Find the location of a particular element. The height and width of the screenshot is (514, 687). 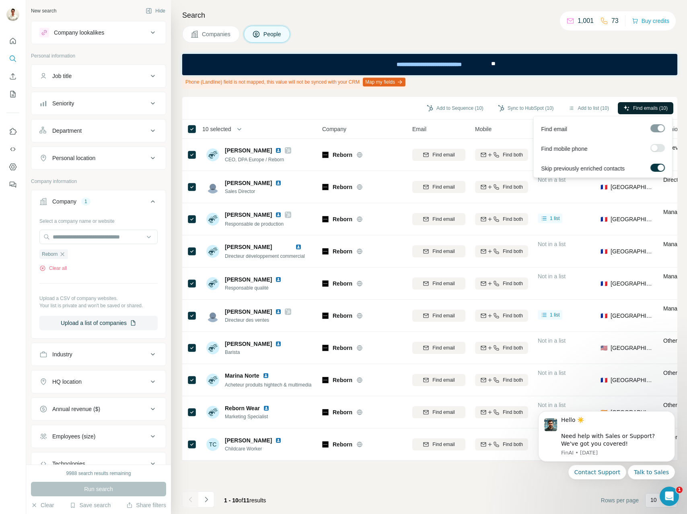

button: Navigate to next page is located at coordinates (206, 500).